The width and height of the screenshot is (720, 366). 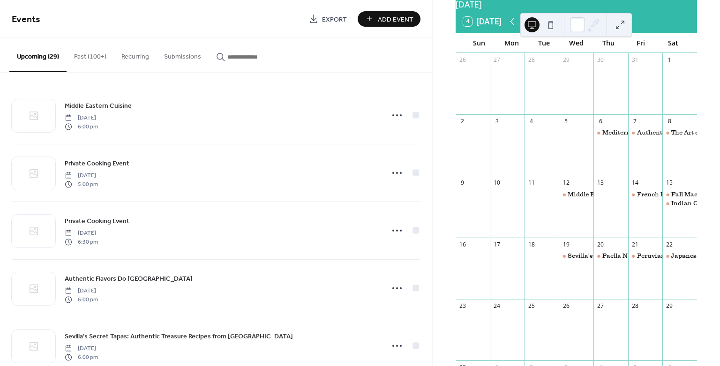 I want to click on div: Thu, so click(x=608, y=43).